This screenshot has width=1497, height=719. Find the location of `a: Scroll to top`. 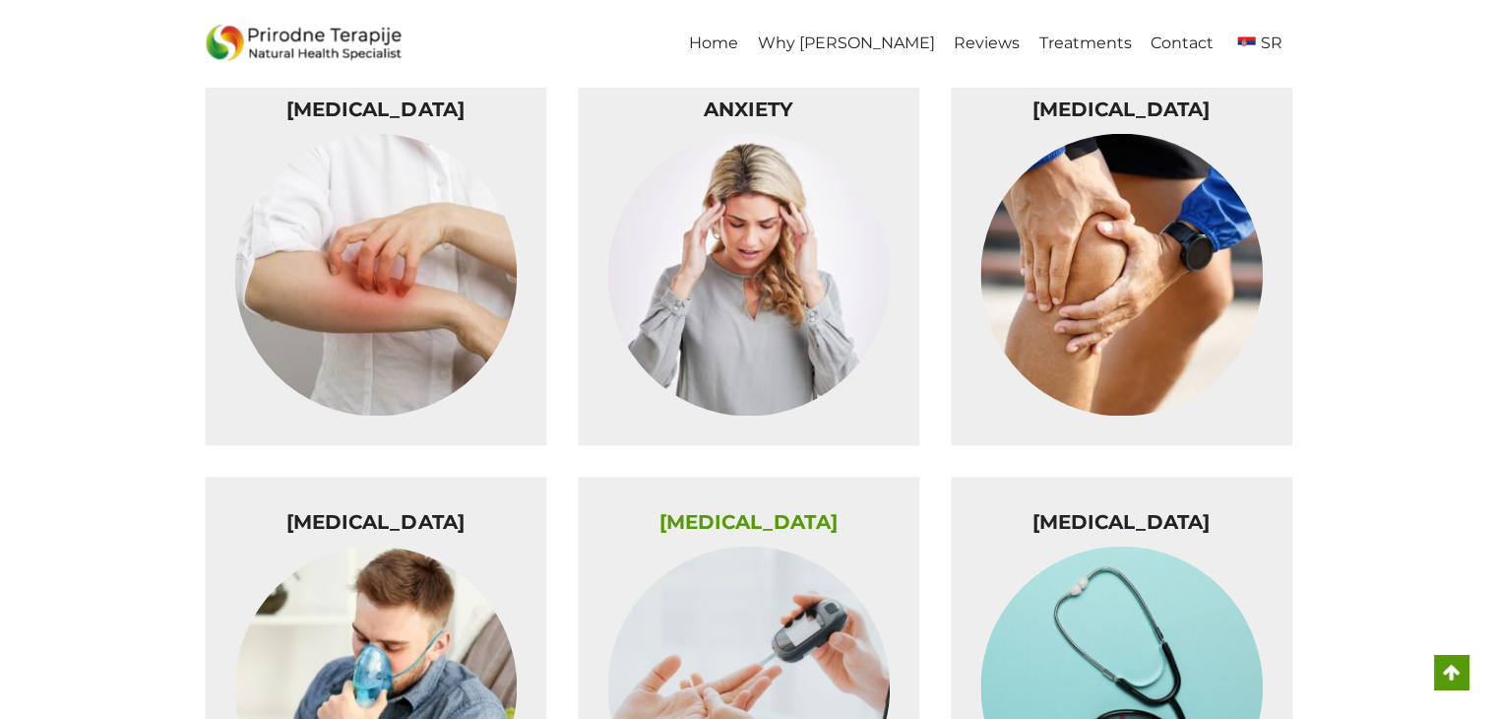

a: Scroll to top is located at coordinates (1450, 671).